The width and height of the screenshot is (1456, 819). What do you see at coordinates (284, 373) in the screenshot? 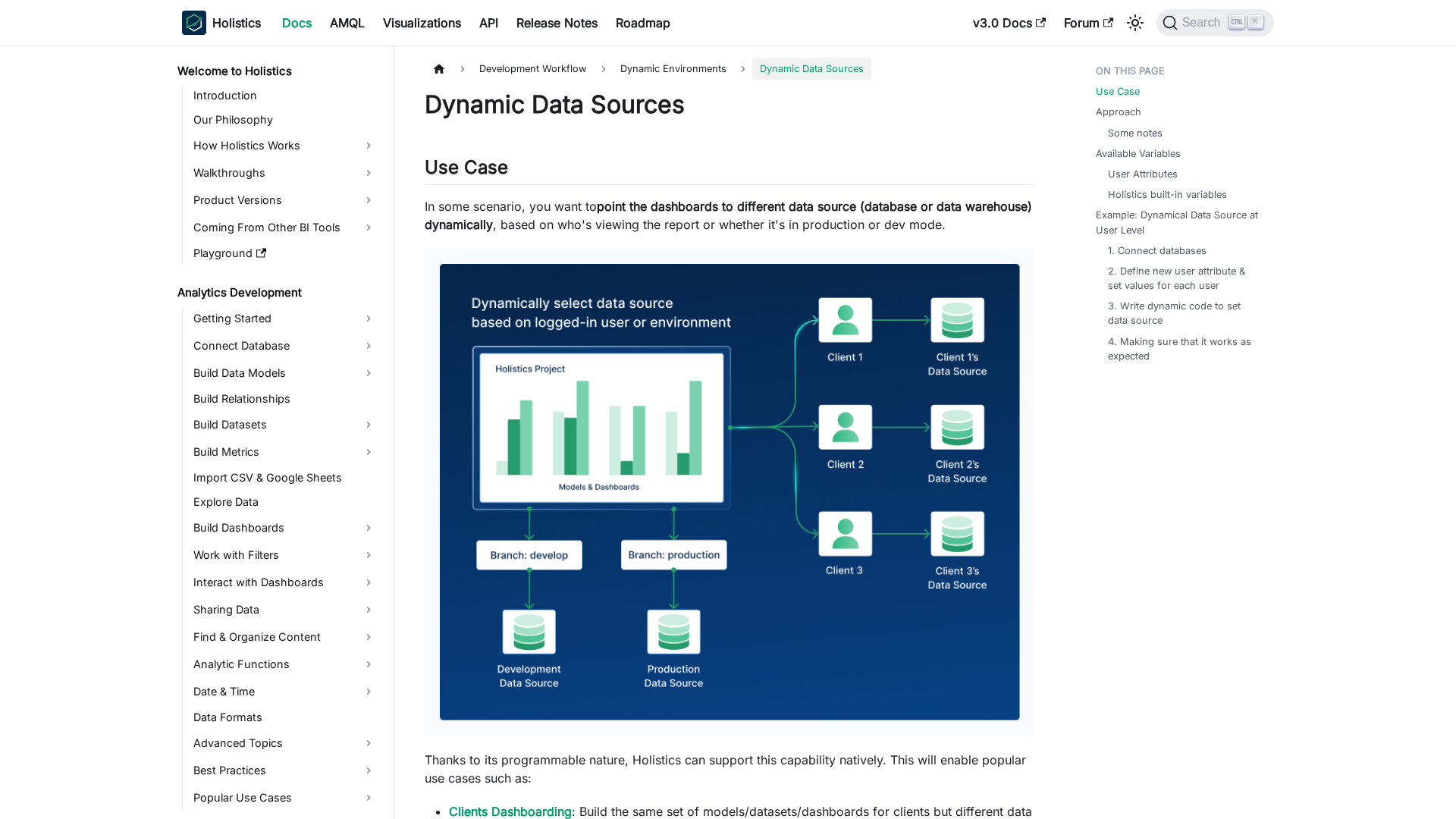
I see `a: Build Data Models` at bounding box center [284, 373].